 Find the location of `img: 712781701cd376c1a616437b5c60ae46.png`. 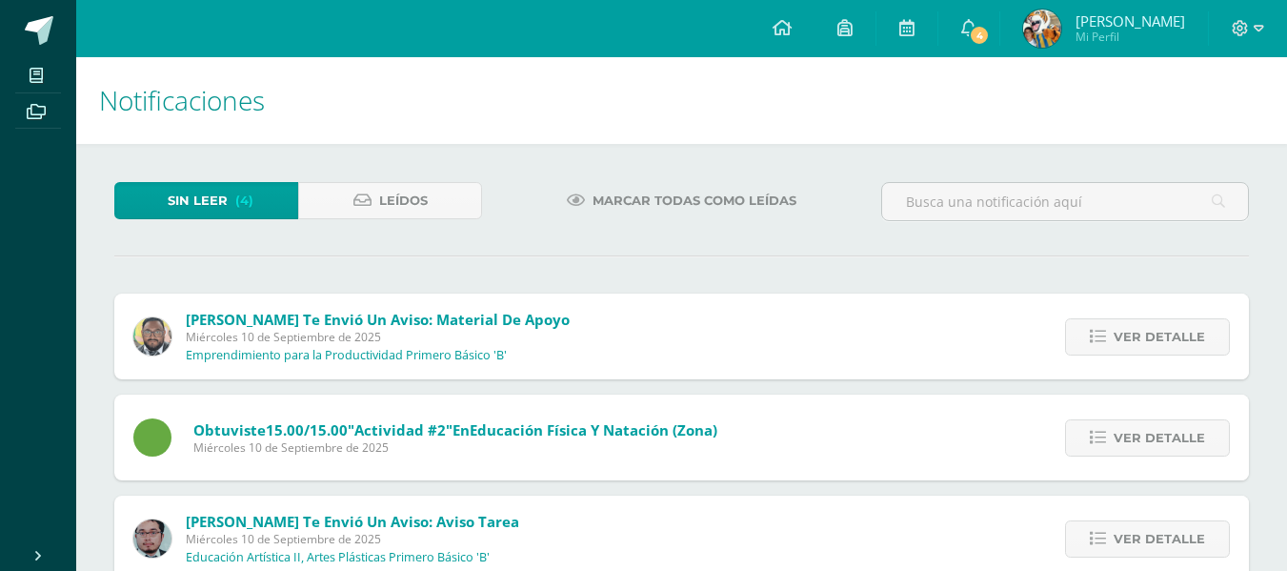

img: 712781701cd376c1a616437b5c60ae46.png is located at coordinates (152, 336).